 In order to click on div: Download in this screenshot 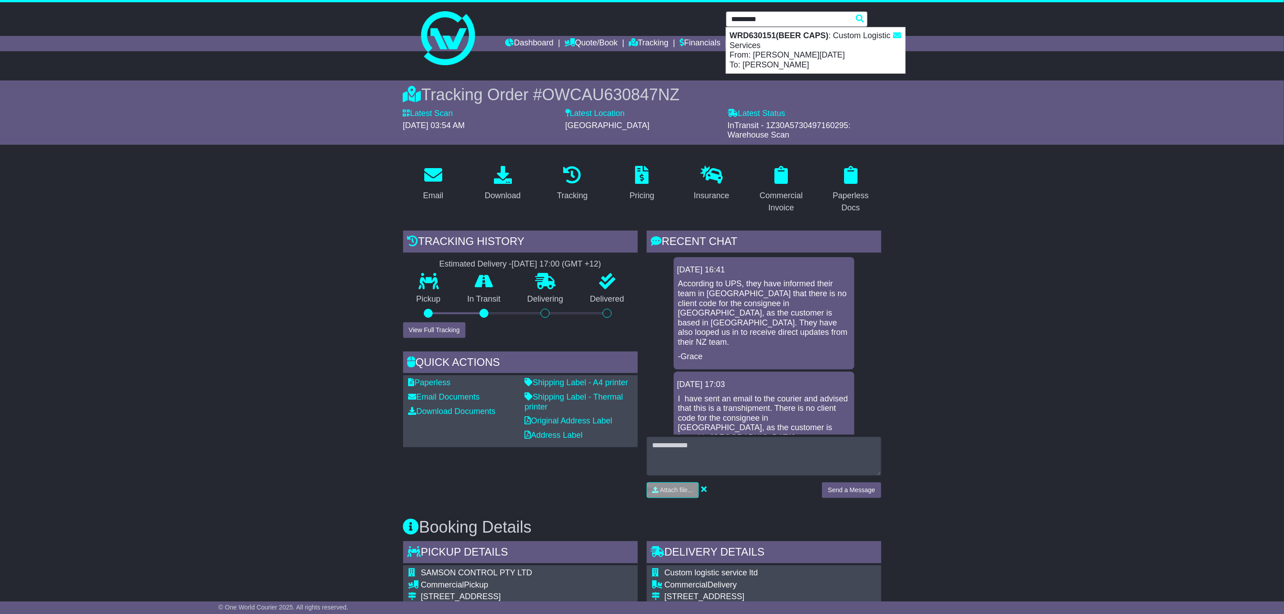, I will do `click(503, 195)`.